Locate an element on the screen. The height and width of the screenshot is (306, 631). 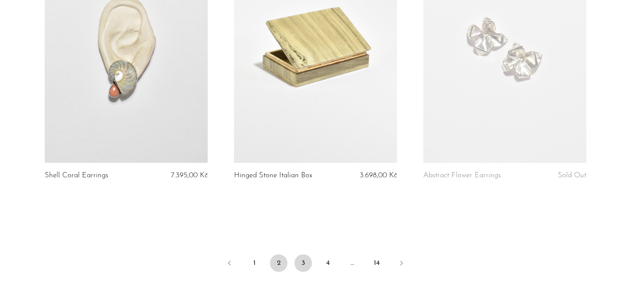
a: Next is located at coordinates (401, 264).